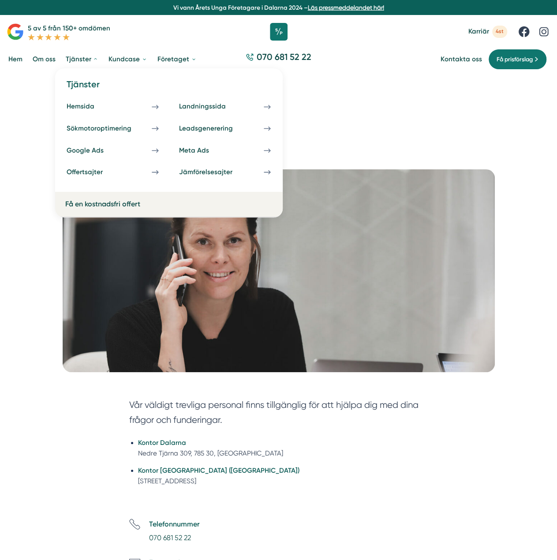 The height and width of the screenshot is (560, 557). What do you see at coordinates (112, 172) in the screenshot?
I see `a: Offertsajter` at bounding box center [112, 172].